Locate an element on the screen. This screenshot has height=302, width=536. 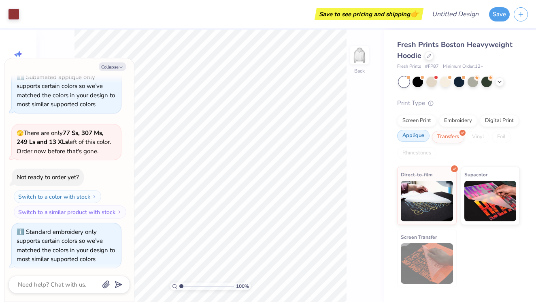
div: Not ready to order yet? is located at coordinates (48, 177).